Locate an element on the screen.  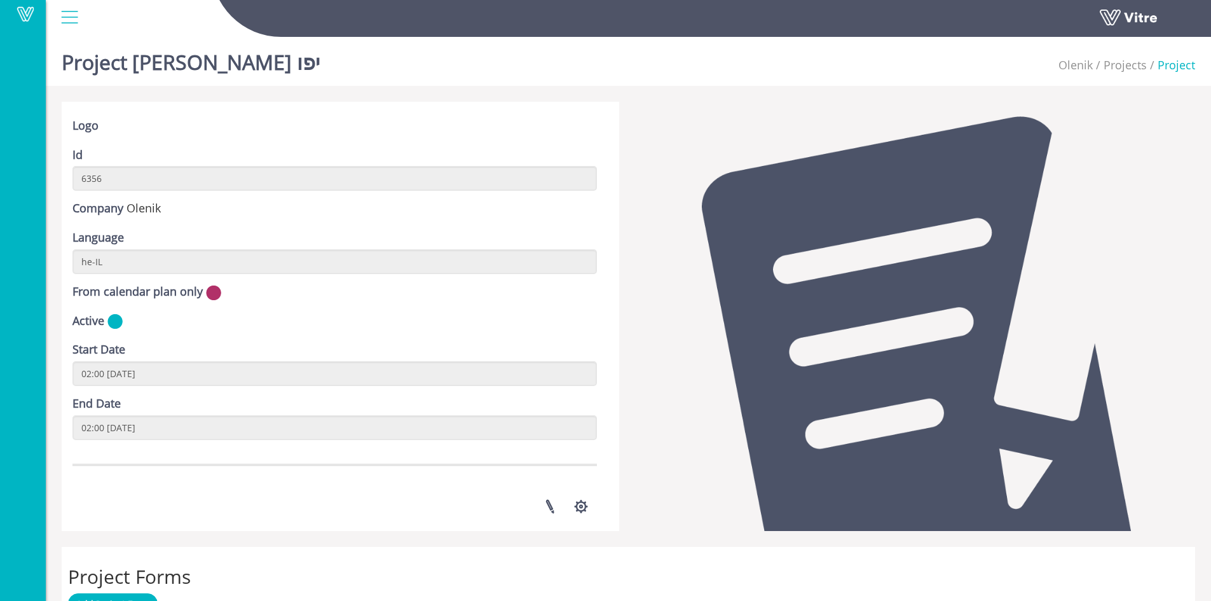
h2: Project Forms is located at coordinates (628, 576).